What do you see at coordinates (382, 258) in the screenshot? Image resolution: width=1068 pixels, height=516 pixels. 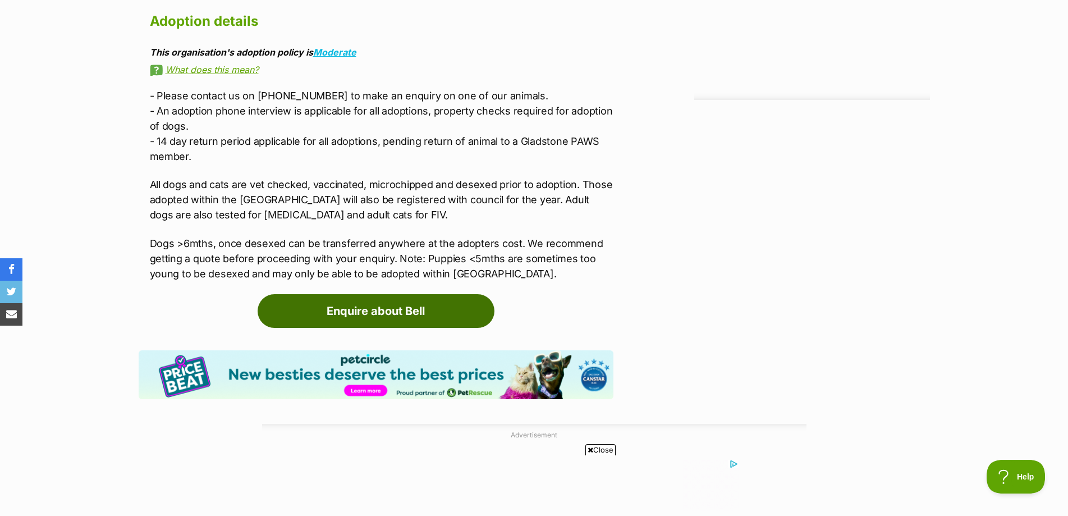 I see `p: Dogs >6mths, once desexed can be transferred anywhere at the adopters cost. We recommend getting ...` at bounding box center [382, 258].